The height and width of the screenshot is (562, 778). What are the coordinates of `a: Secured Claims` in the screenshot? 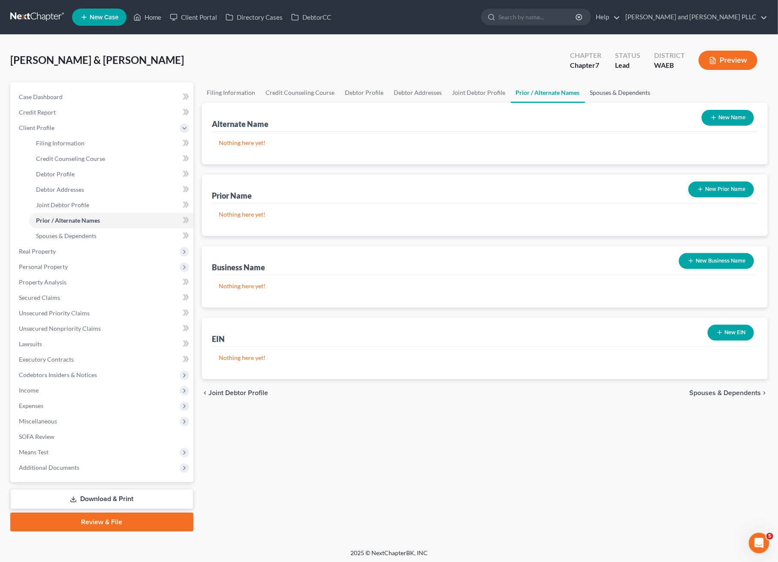 It's located at (103, 298).